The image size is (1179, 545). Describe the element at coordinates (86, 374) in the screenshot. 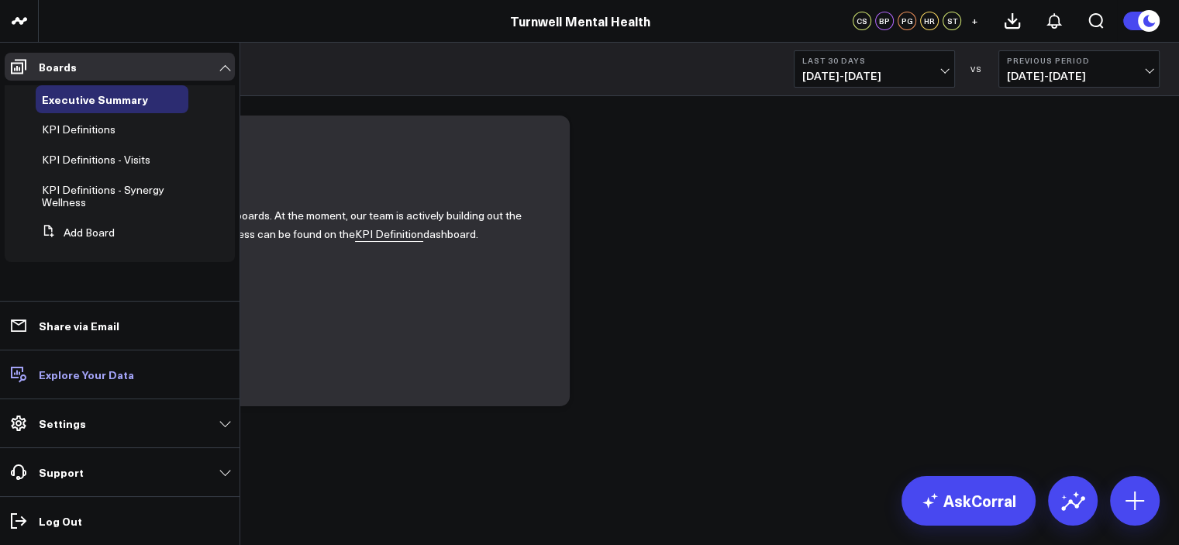

I see `p: Explore Your Data` at that location.